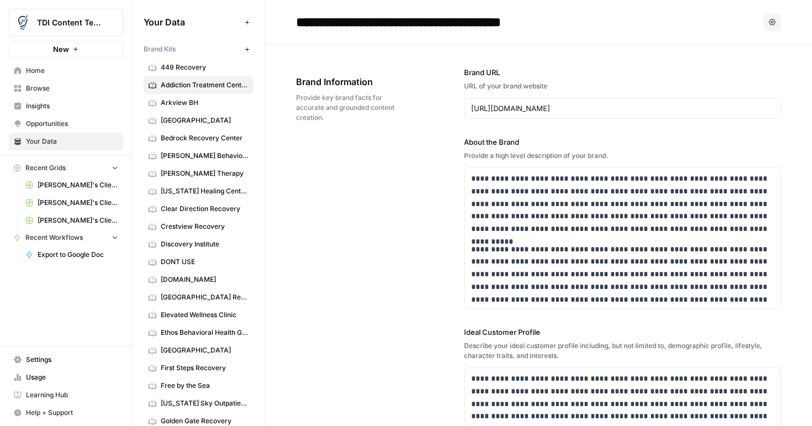  What do you see at coordinates (72, 88) in the screenshot?
I see `span: Browse` at bounding box center [72, 88].